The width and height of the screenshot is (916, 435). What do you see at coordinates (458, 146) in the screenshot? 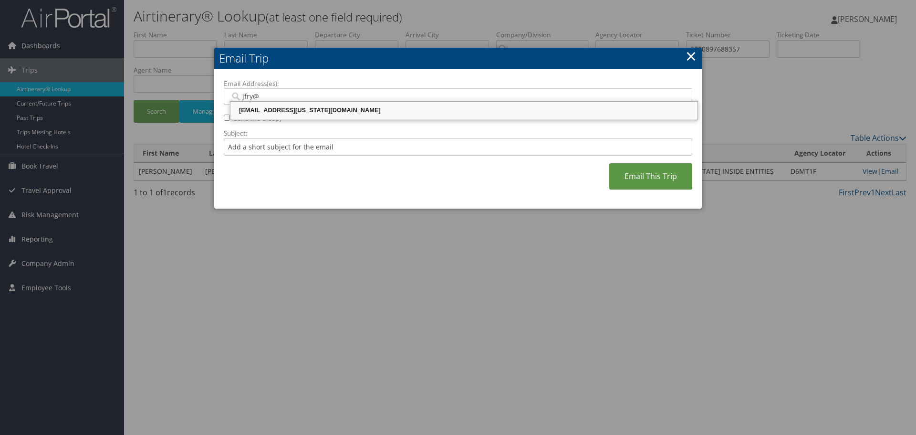
I see `input: Add a short subject for the email` at bounding box center [458, 146].